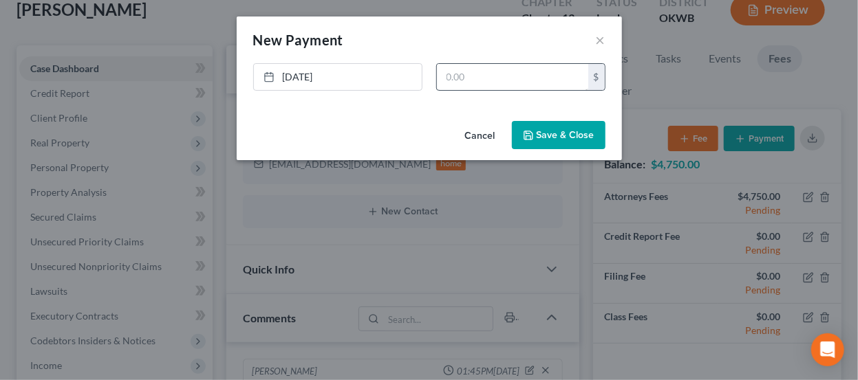  I want to click on span: New Payment, so click(298, 40).